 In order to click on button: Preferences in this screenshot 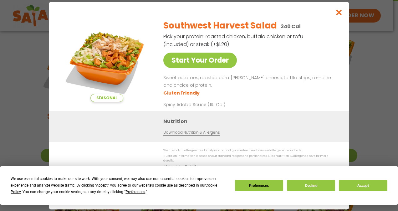, I will do `click(259, 185)`.